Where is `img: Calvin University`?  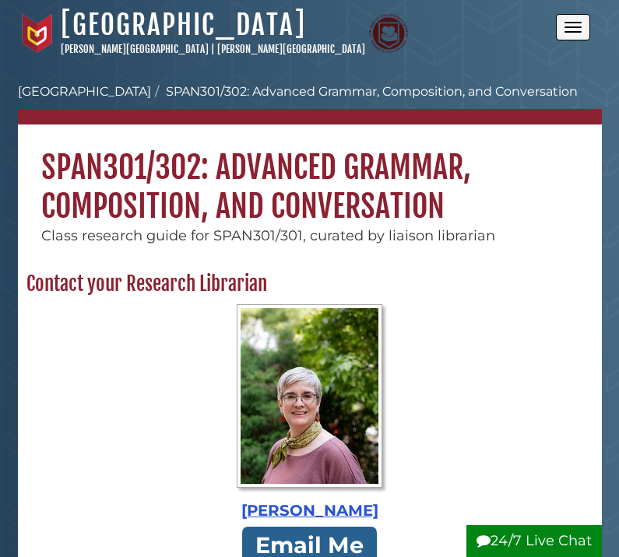 img: Calvin University is located at coordinates (37, 33).